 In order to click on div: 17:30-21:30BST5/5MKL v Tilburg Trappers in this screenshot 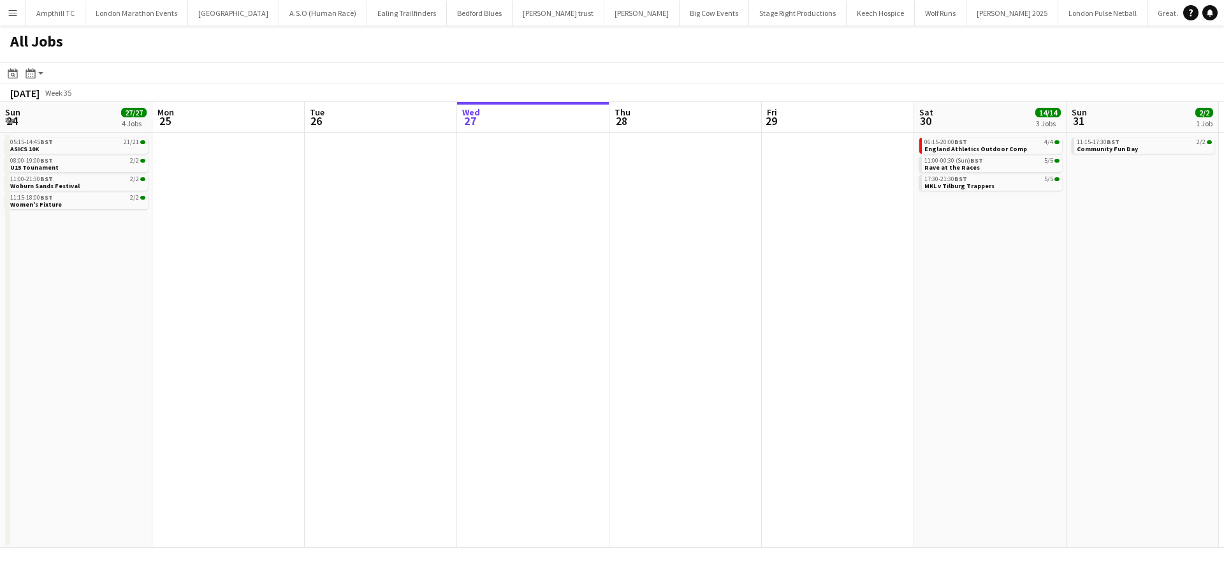, I will do `click(991, 184)`.